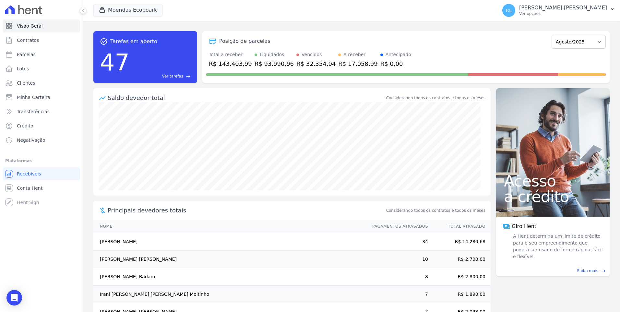 Image resolution: width=620 pixels, height=312 pixels. What do you see at coordinates (354, 54) in the screenshot?
I see `div: A receber` at bounding box center [354, 54].